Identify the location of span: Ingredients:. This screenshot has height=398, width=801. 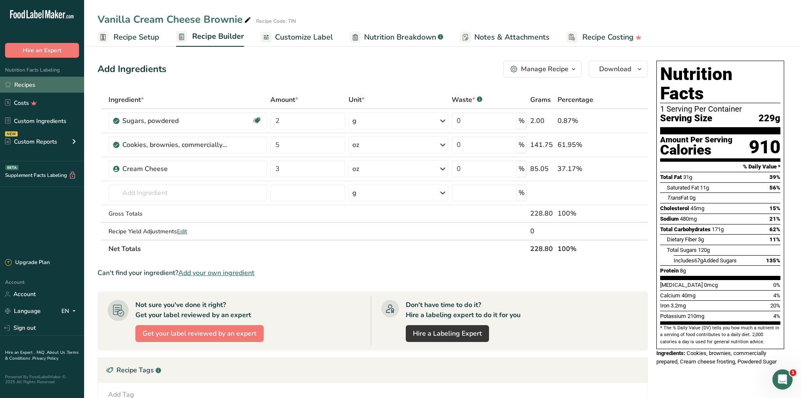
(671, 353).